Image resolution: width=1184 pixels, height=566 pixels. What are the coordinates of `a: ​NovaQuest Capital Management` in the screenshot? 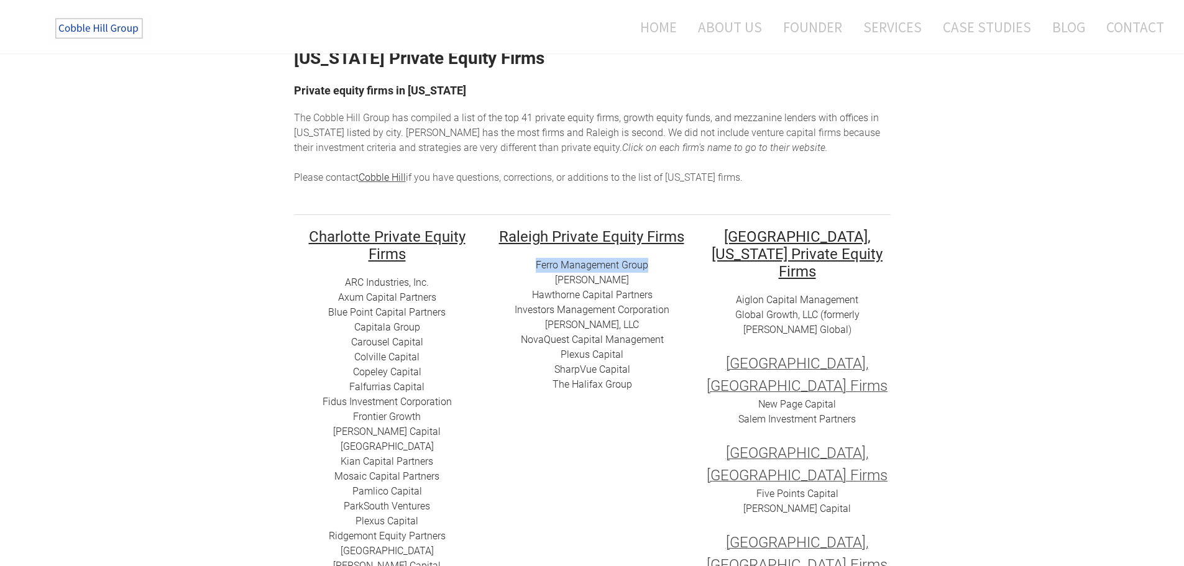 It's located at (592, 339).